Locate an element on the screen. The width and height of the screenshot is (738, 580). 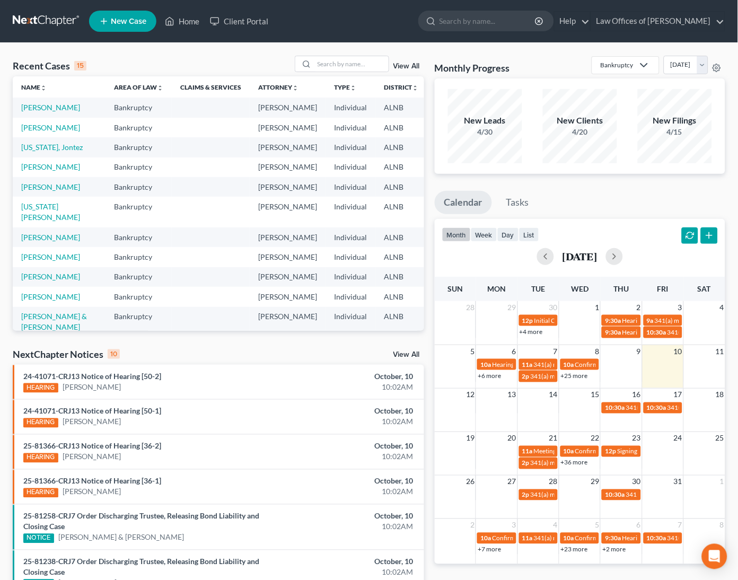
div: NextChapter Notices is located at coordinates (66, 354).